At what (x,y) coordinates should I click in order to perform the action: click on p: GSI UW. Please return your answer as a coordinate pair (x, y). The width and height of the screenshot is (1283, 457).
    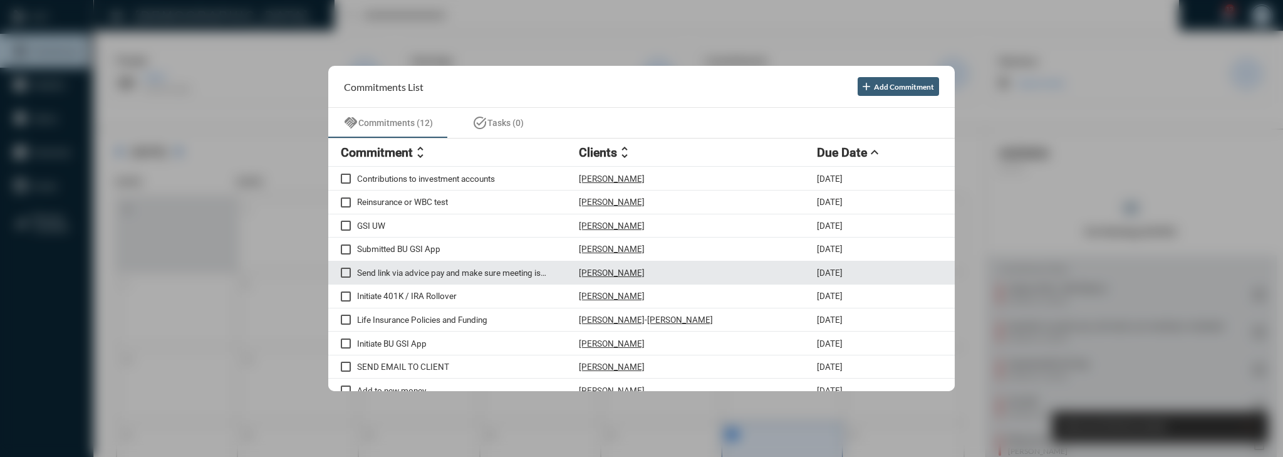
    Looking at the image, I should click on (468, 226).